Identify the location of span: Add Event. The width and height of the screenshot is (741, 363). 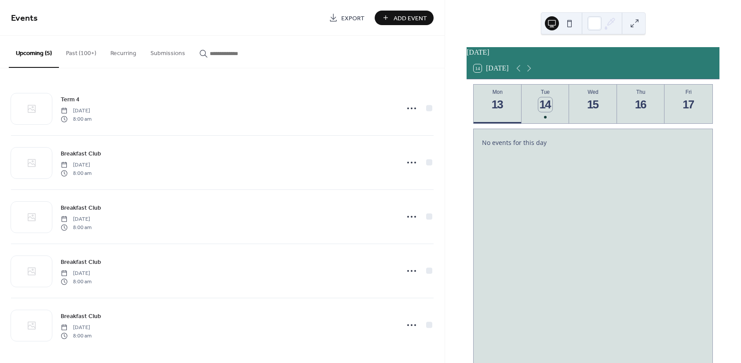
(410, 18).